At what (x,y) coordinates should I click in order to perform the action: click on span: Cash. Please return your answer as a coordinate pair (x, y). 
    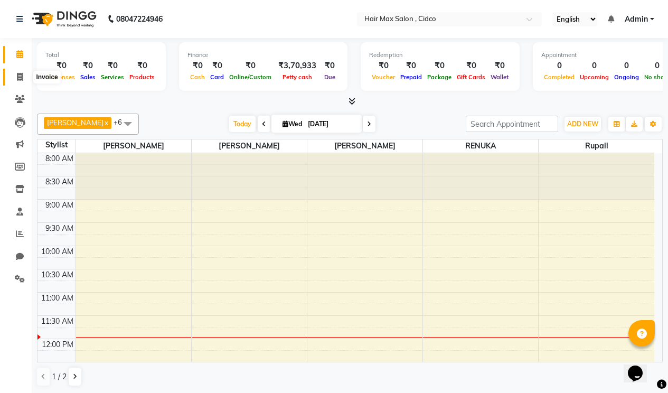
    Looking at the image, I should click on (197, 77).